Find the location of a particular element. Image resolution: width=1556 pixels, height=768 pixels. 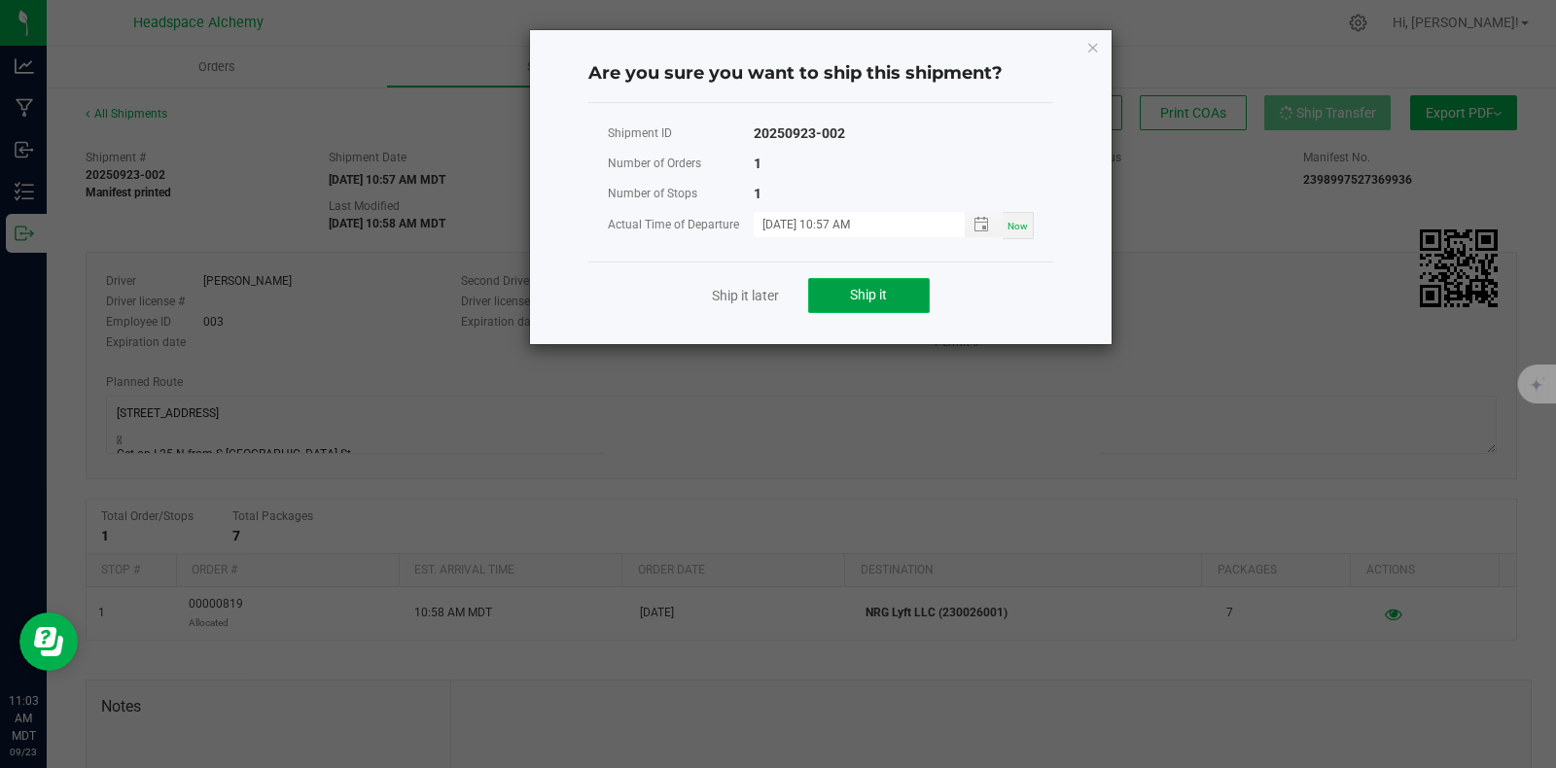

button: Close is located at coordinates (1093, 47).